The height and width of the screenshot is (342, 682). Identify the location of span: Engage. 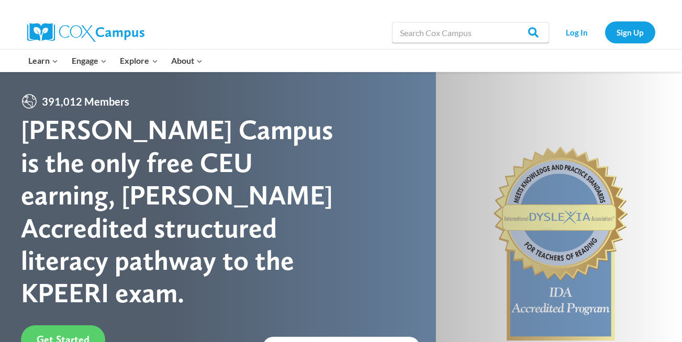
(89, 61).